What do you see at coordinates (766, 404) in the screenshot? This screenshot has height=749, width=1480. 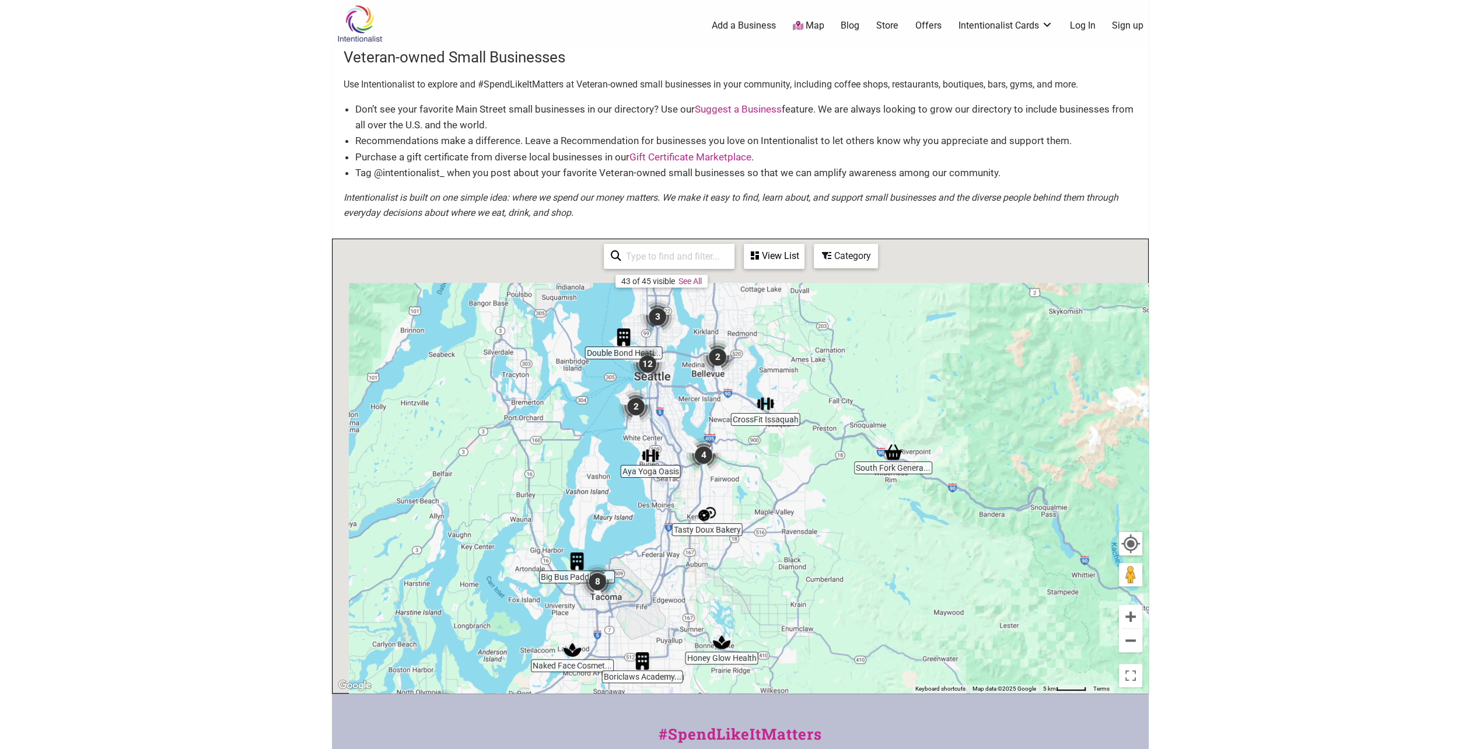 I see `div: CrossFit Issaquah` at bounding box center [766, 404].